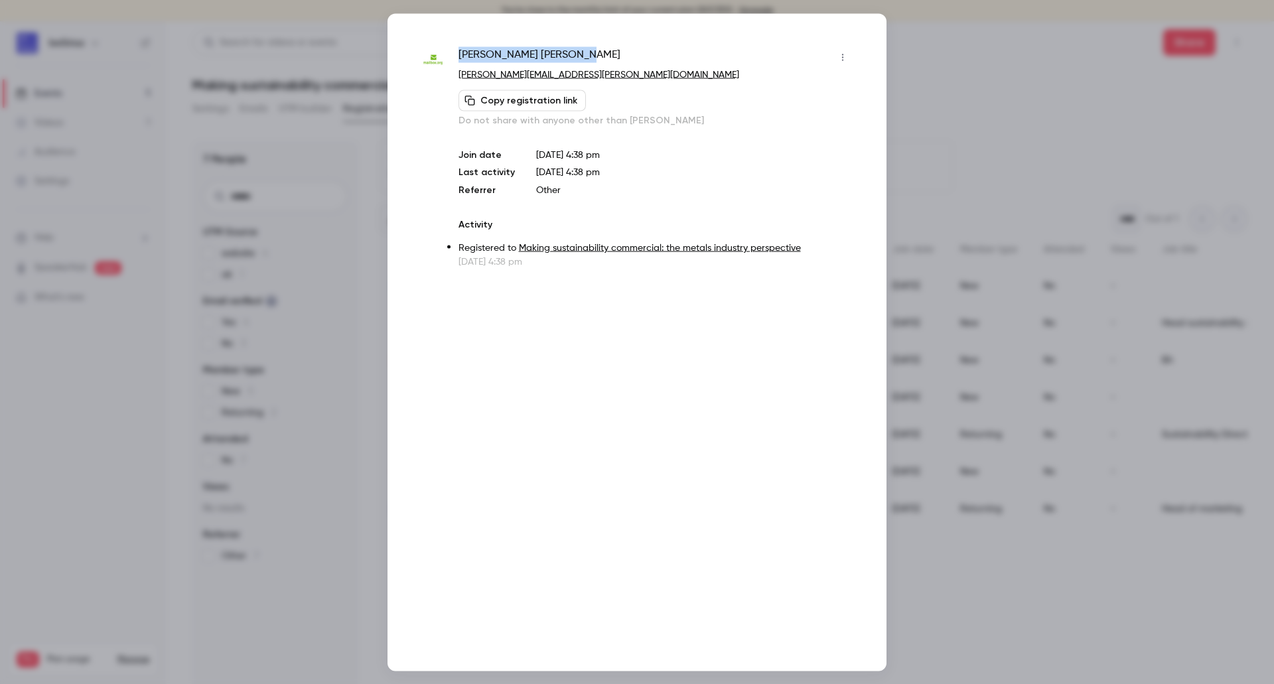  What do you see at coordinates (486, 190) in the screenshot?
I see `p: Referrer` at bounding box center [486, 190].